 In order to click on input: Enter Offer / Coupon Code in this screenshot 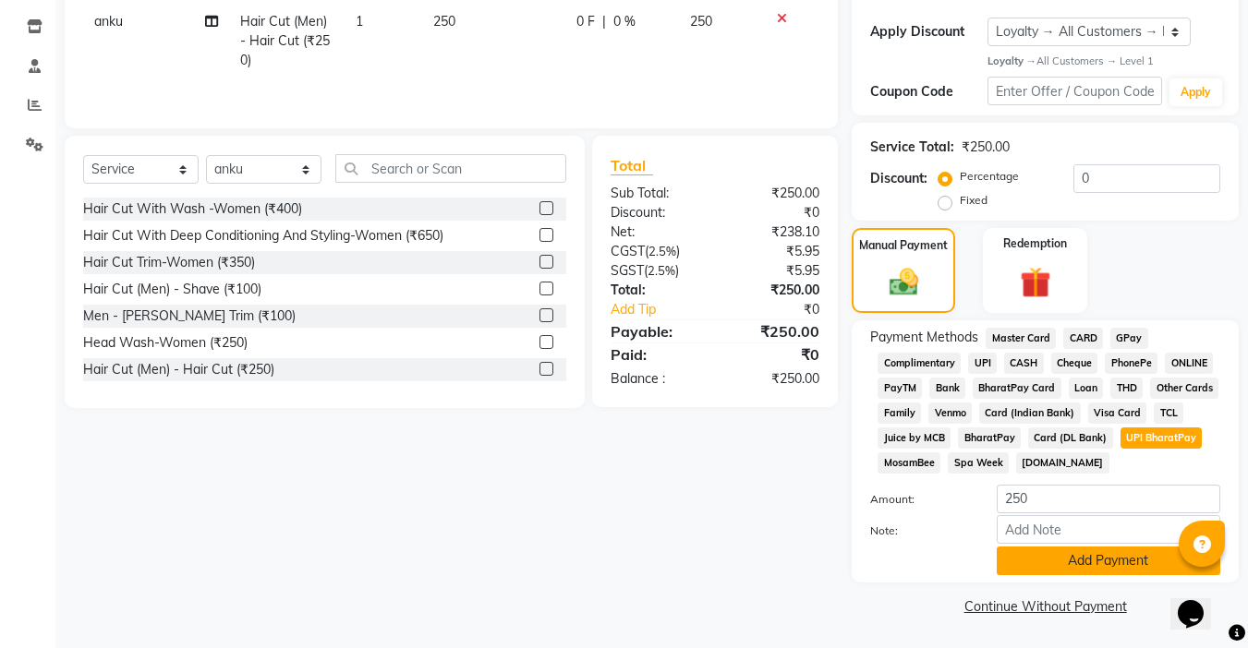, I will do `click(1074, 91)`.